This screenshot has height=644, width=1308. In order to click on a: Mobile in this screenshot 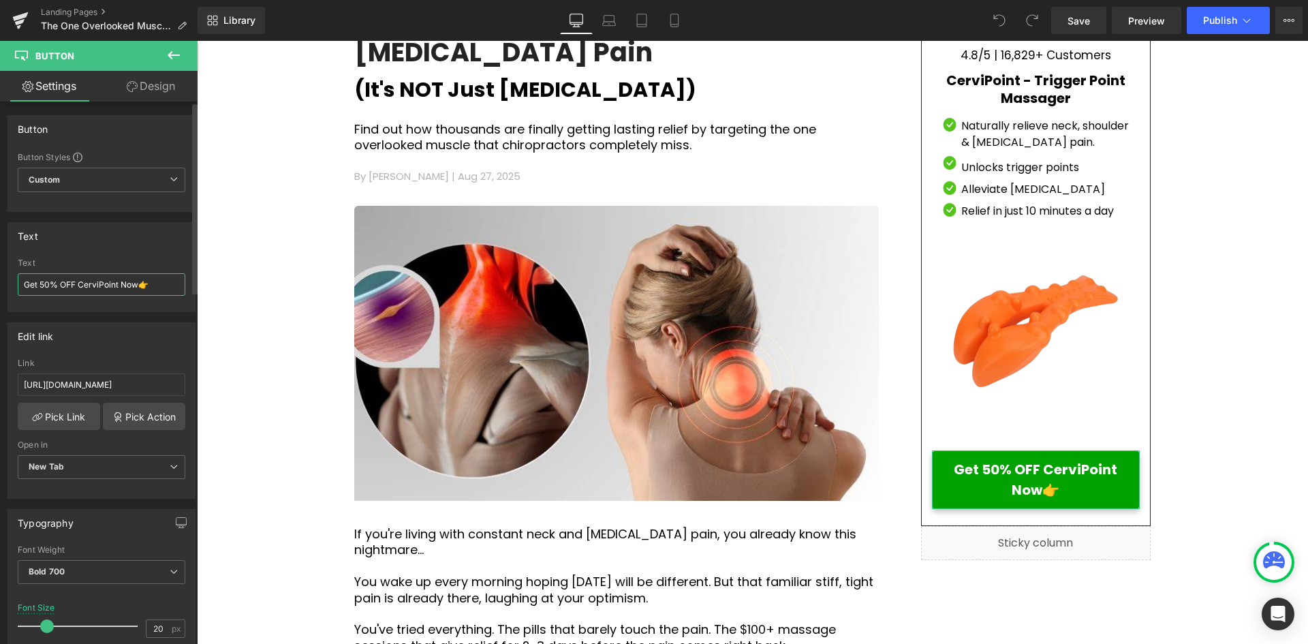, I will do `click(675, 20)`.